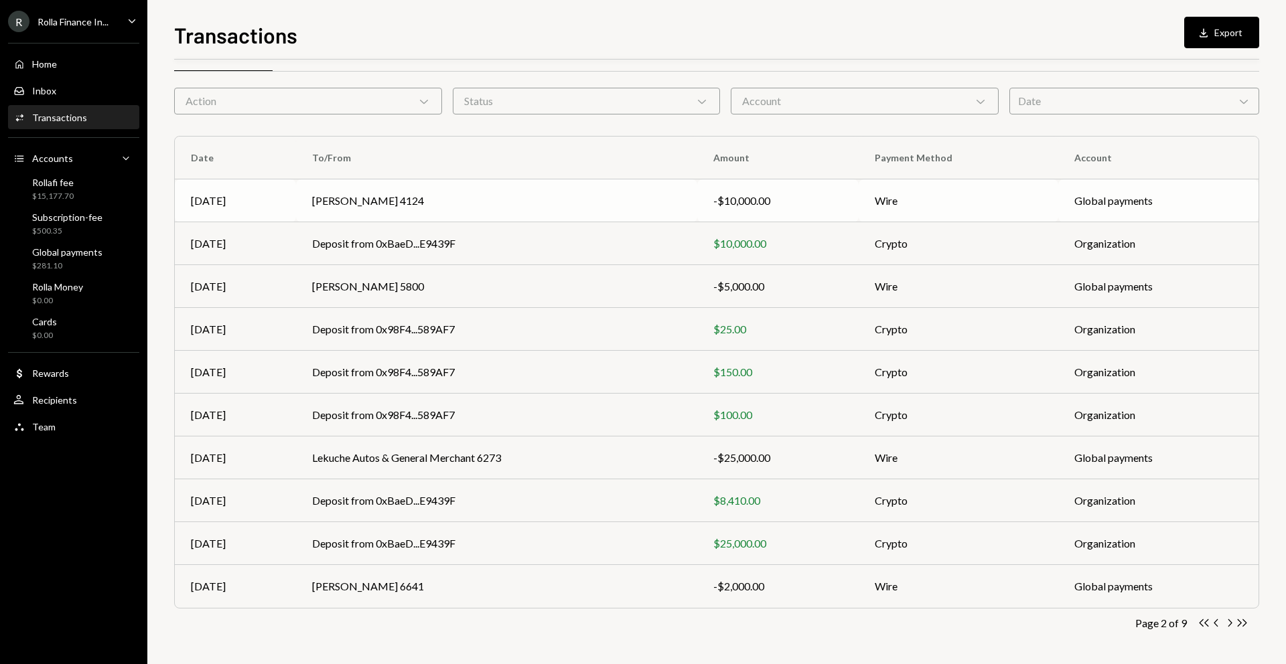 The image size is (1286, 664). What do you see at coordinates (778, 501) in the screenshot?
I see `div: $8,410.00` at bounding box center [778, 501].